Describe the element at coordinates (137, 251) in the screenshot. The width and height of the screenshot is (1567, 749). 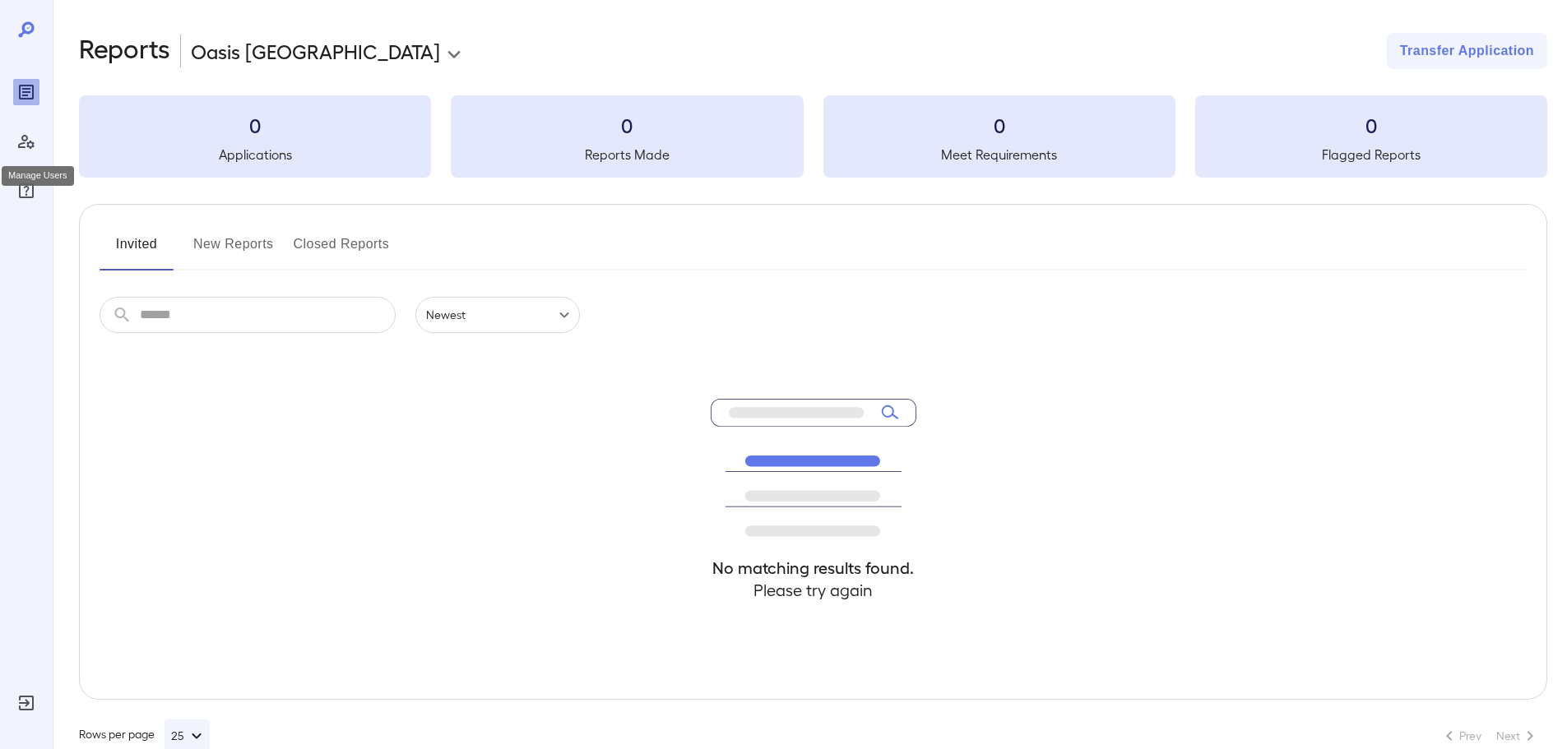
I see `button: Invited` at that location.